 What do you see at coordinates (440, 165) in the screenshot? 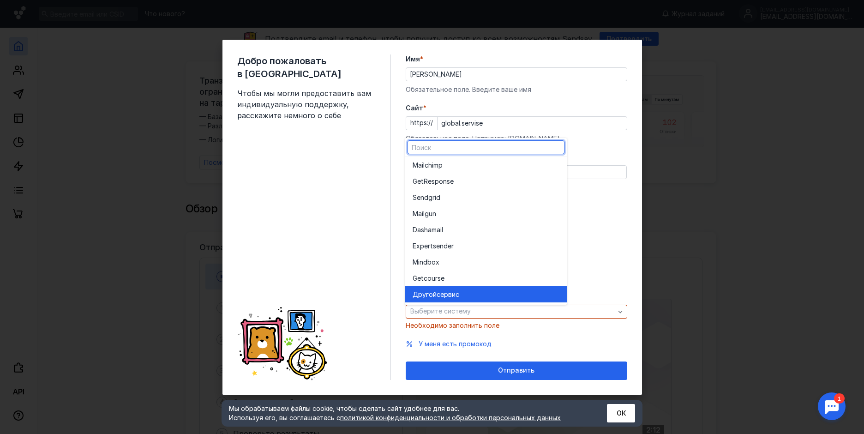
I see `span: p` at bounding box center [440, 165].